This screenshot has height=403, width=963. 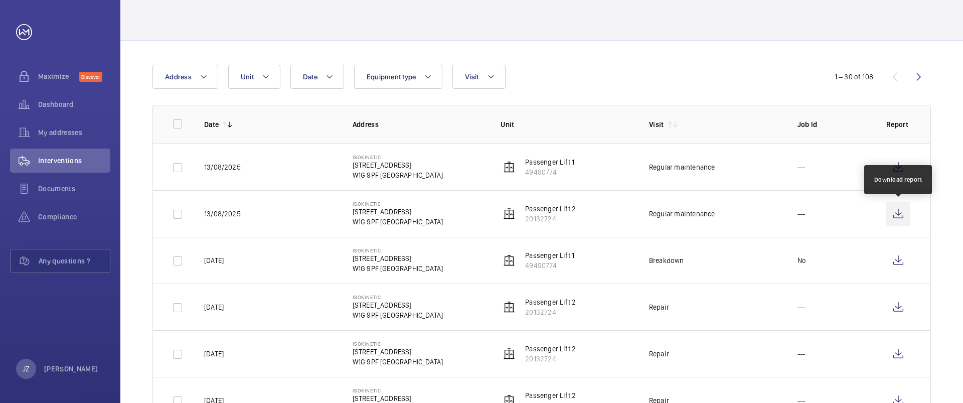 I want to click on span: Date, so click(x=310, y=77).